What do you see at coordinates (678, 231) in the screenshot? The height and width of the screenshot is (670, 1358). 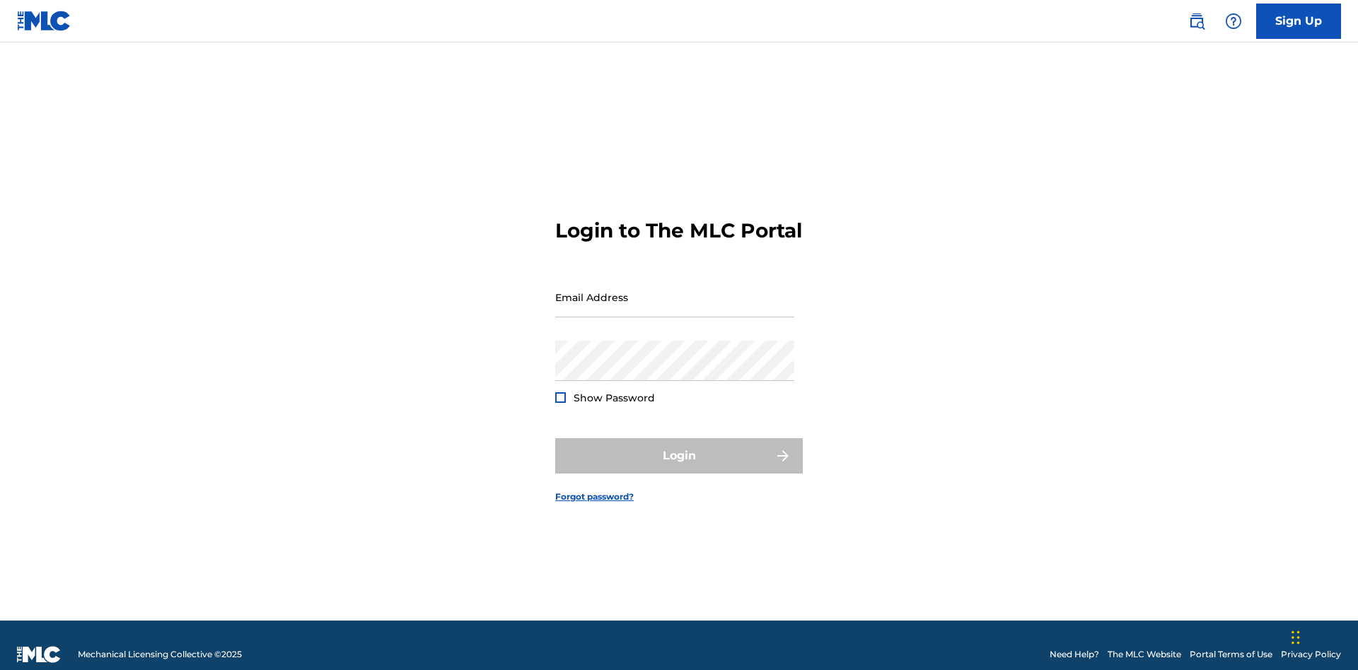 I see `h3: Login to The MLC Portal` at bounding box center [678, 231].